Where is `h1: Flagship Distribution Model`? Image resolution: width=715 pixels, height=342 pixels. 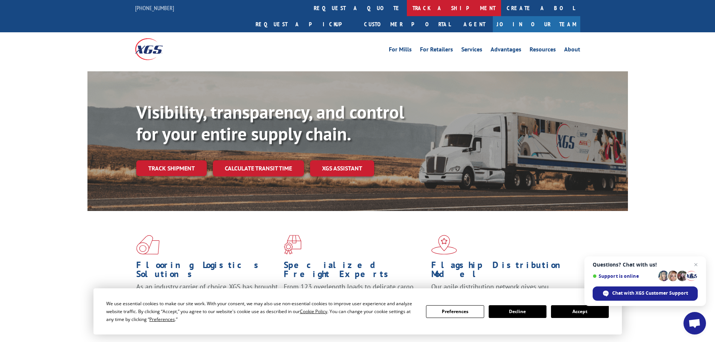 h1: Flagship Distribution Model is located at coordinates (502, 271).